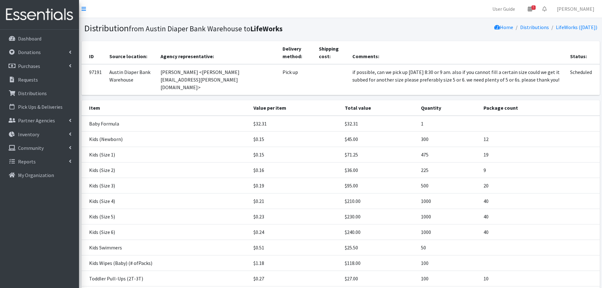 The height and width of the screenshot is (288, 602). I want to click on td: $0.21, so click(295, 201).